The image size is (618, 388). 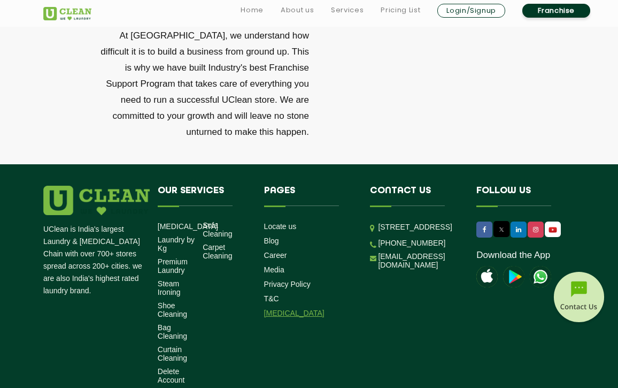 What do you see at coordinates (176, 331) in the screenshot?
I see `a: Bag Cleaning` at bounding box center [176, 331].